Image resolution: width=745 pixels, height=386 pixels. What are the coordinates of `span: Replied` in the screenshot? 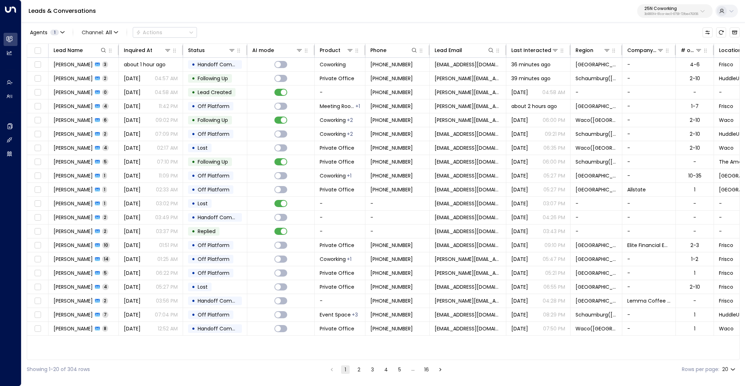 It's located at (207, 232).